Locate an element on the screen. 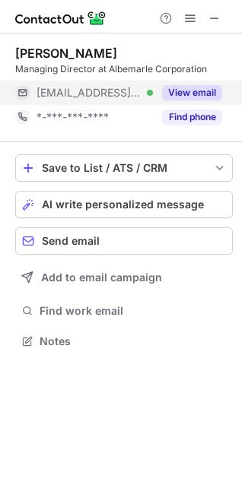 The image size is (242, 485). button: AI write personalized message is located at coordinates (124, 204).